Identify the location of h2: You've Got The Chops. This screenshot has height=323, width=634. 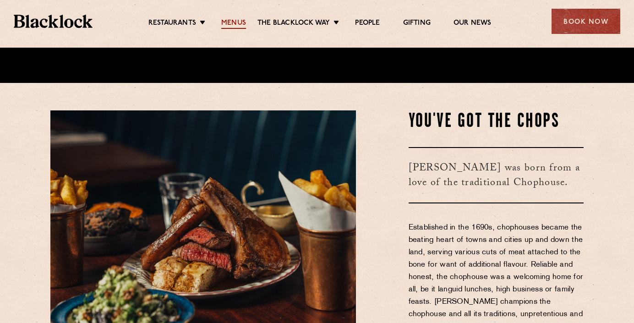
(496, 122).